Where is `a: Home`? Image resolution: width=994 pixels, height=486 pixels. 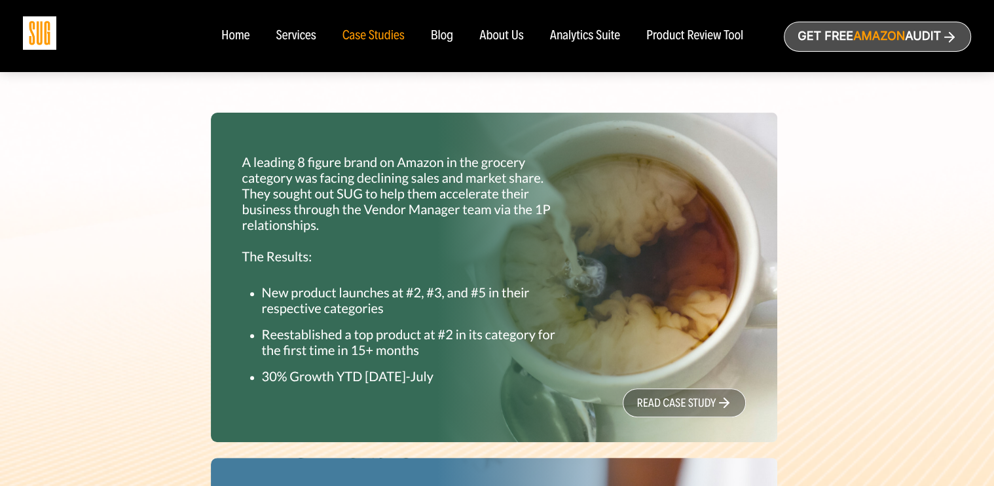
a: Home is located at coordinates (235, 36).